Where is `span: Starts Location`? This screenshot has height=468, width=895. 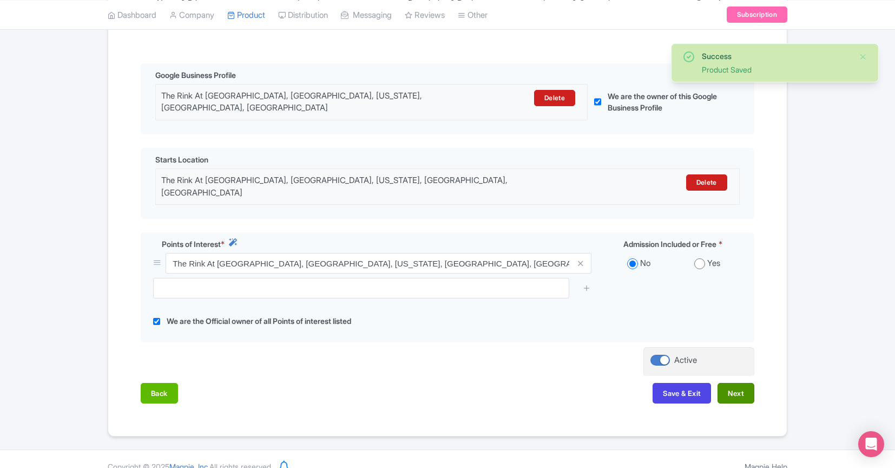
span: Starts Location is located at coordinates (182, 159).